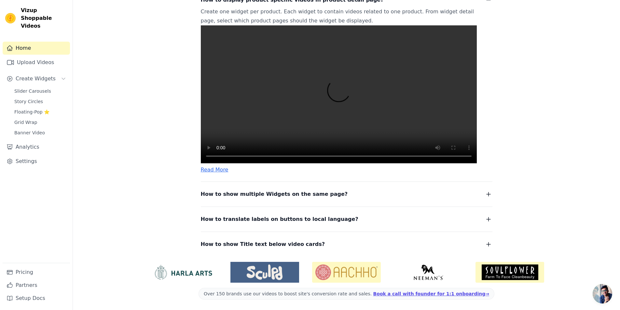 Image resolution: width=620 pixels, height=310 pixels. What do you see at coordinates (36, 79) in the screenshot?
I see `button: Create Widgets` at bounding box center [36, 79].